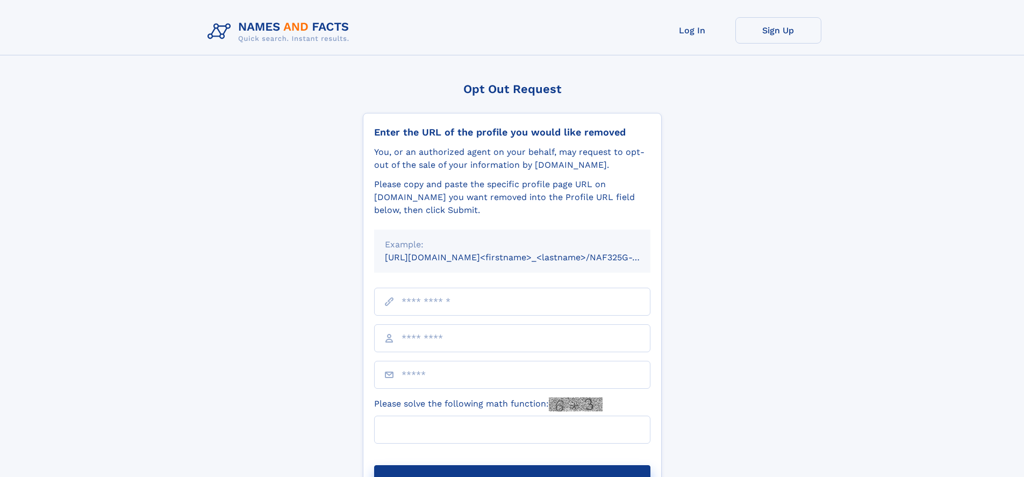  What do you see at coordinates (512, 245) in the screenshot?
I see `div: Example:` at bounding box center [512, 245].